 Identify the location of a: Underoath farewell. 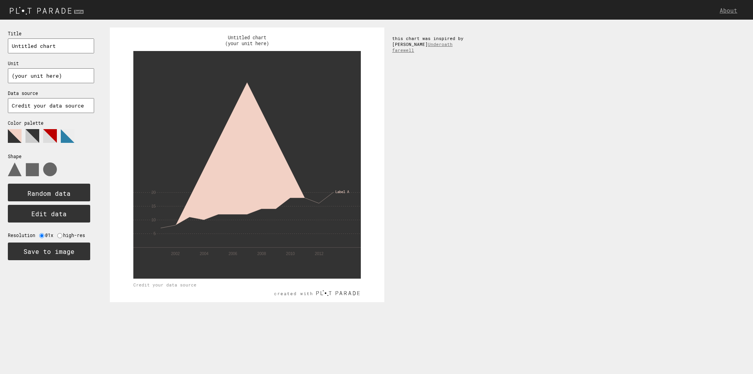
(422, 47).